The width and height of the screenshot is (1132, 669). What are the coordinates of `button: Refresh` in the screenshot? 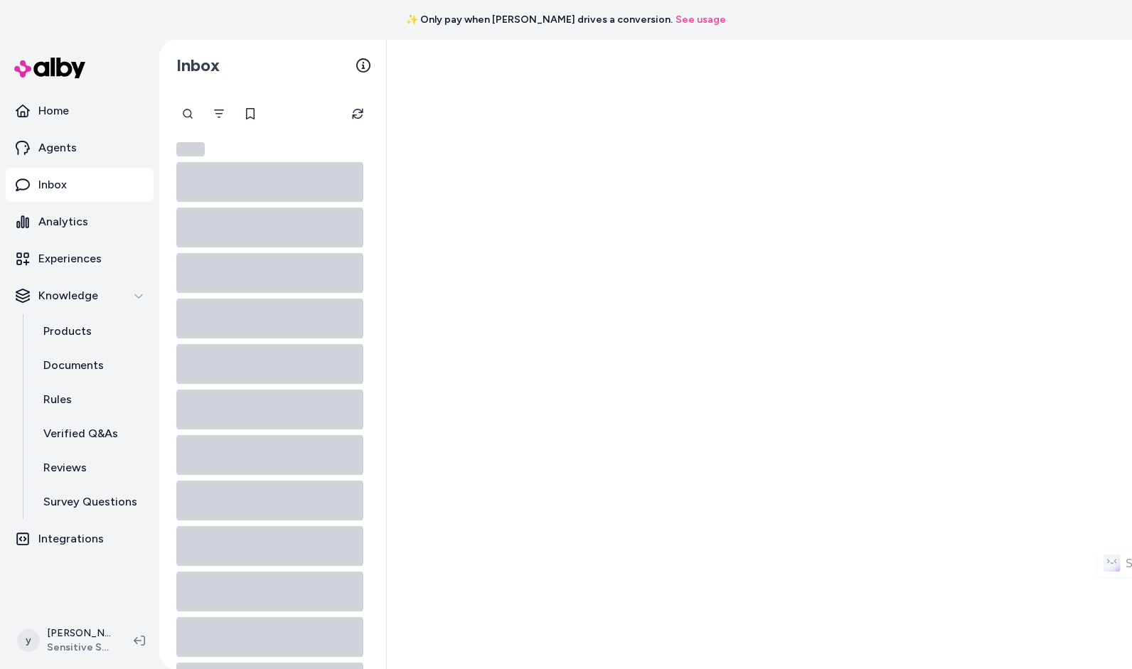 It's located at (358, 114).